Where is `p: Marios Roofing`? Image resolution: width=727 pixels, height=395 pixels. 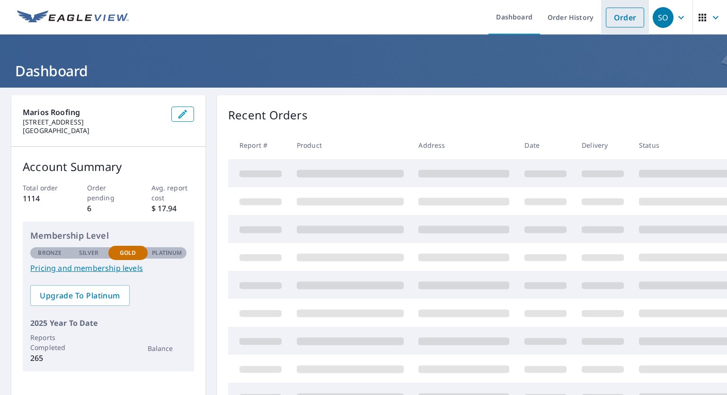
p: Marios Roofing is located at coordinates (93, 112).